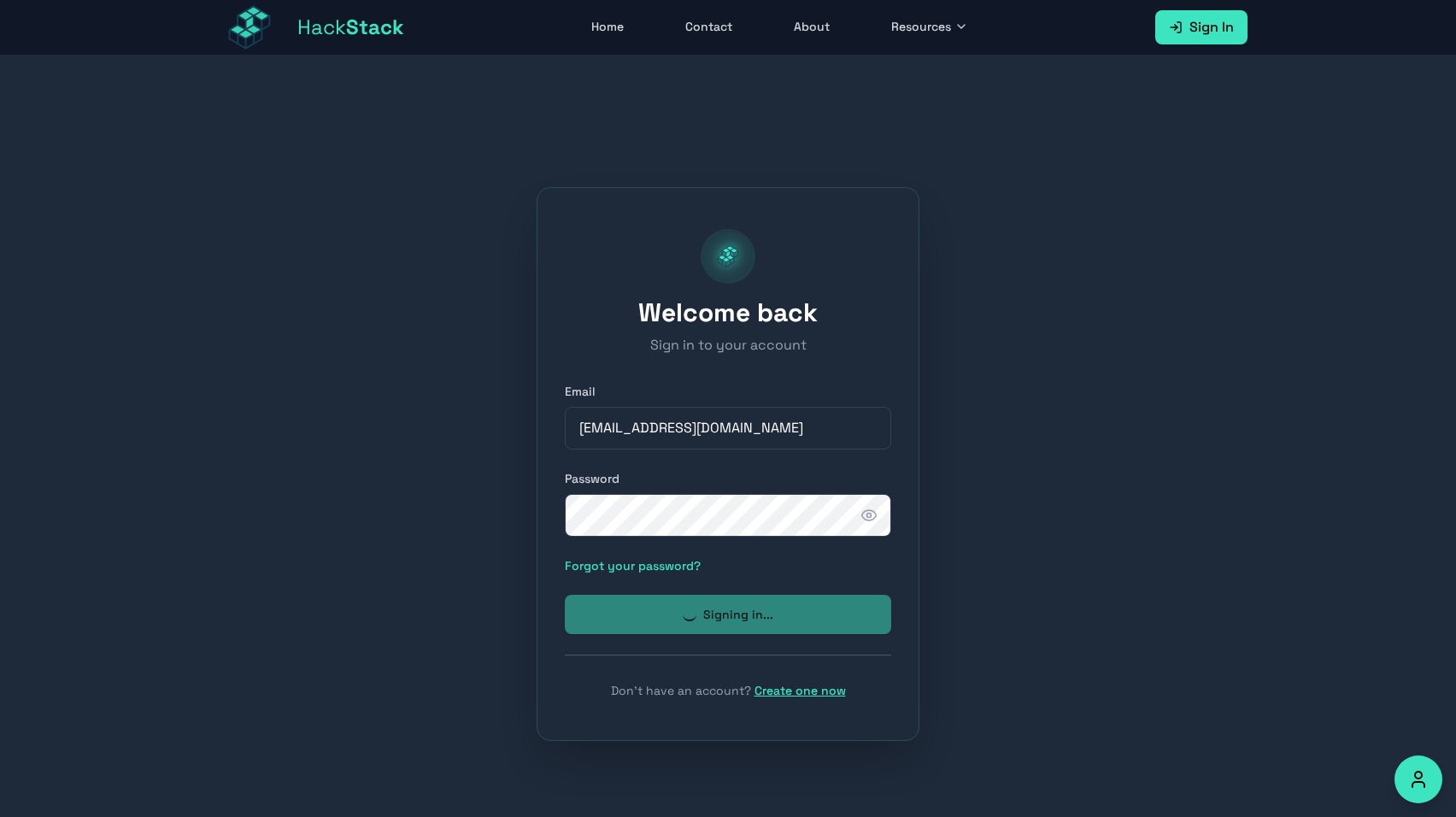 This screenshot has height=817, width=1456. Describe the element at coordinates (728, 615) in the screenshot. I see `div: Signing in...` at that location.